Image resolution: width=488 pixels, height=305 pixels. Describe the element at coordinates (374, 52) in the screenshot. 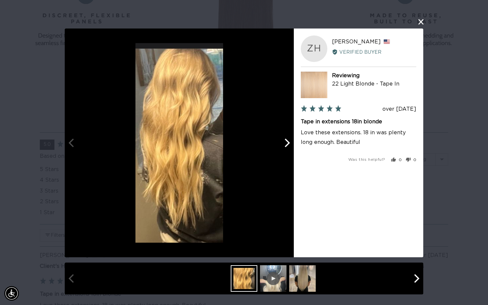

I see `div: Verified Buyer` at that location.